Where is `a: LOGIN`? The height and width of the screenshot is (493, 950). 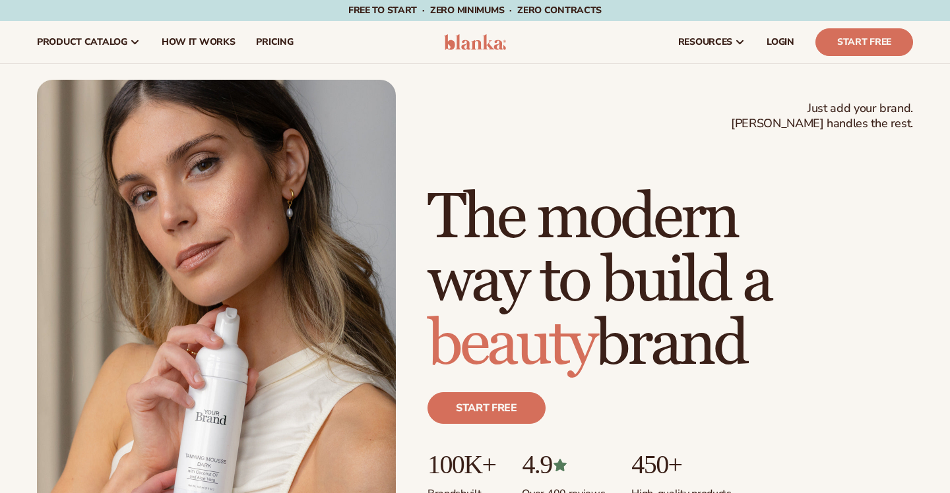 a: LOGIN is located at coordinates (780, 42).